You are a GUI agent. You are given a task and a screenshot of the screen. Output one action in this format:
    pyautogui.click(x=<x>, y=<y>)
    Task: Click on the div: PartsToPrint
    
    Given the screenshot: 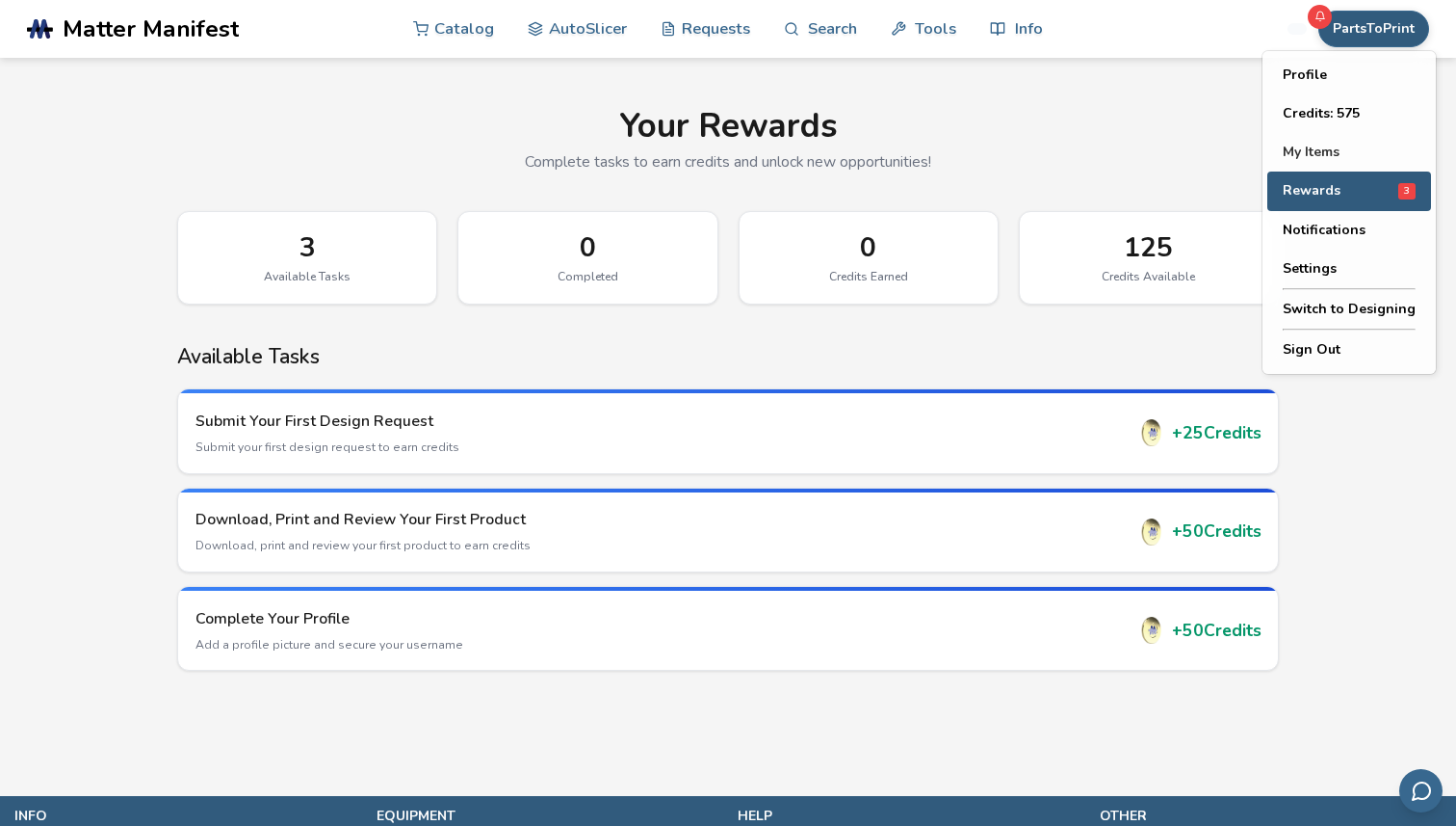 What is the action you would take?
    pyautogui.click(x=1349, y=212)
    